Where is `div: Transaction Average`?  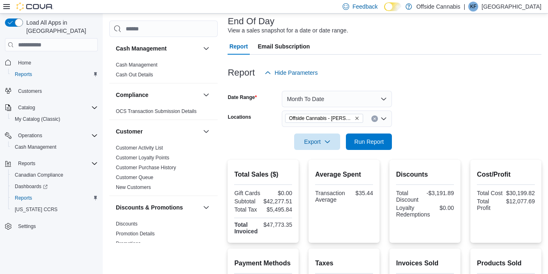 div: Transaction Average is located at coordinates (330, 196).